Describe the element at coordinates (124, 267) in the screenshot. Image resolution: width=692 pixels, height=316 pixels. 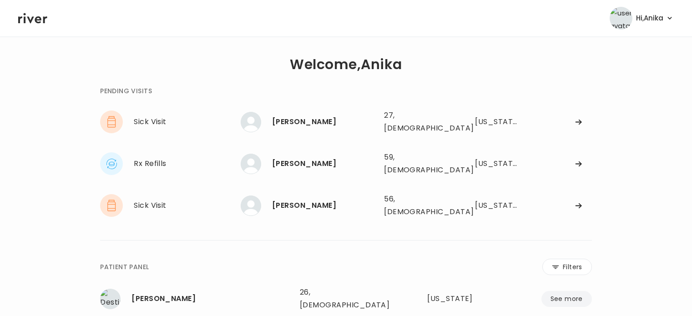
I see `div: PATIENT PANEL` at that location.